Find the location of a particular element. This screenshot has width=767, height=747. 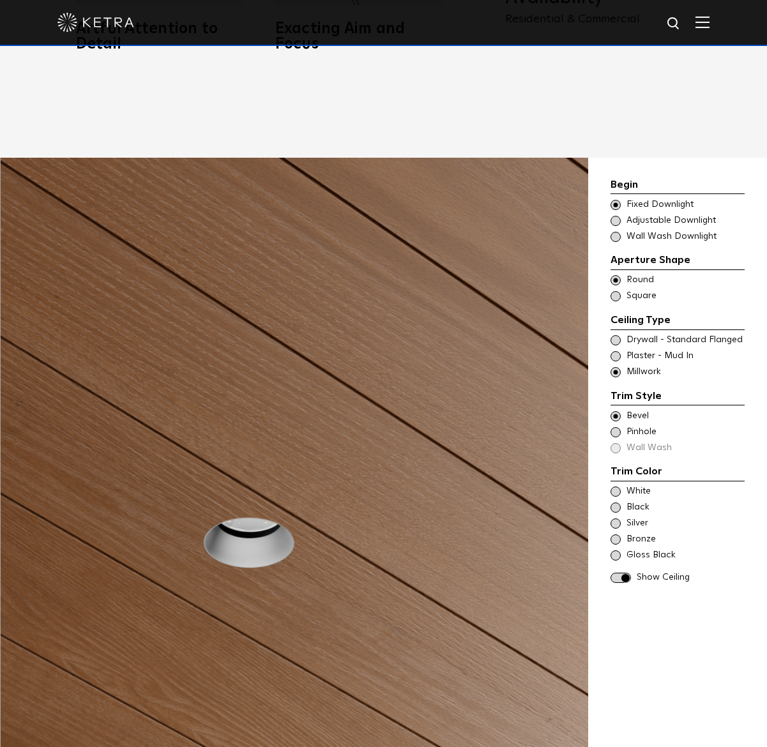

div: Begin is located at coordinates (678, 186).